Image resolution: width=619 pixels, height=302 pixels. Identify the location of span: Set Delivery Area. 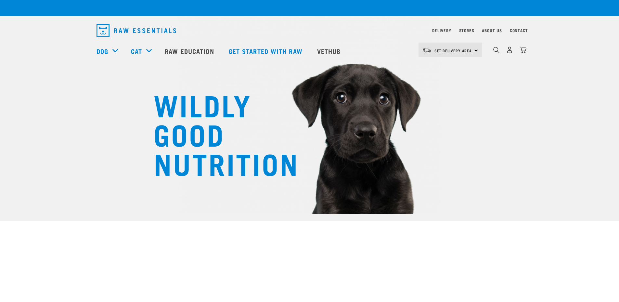
(453, 50).